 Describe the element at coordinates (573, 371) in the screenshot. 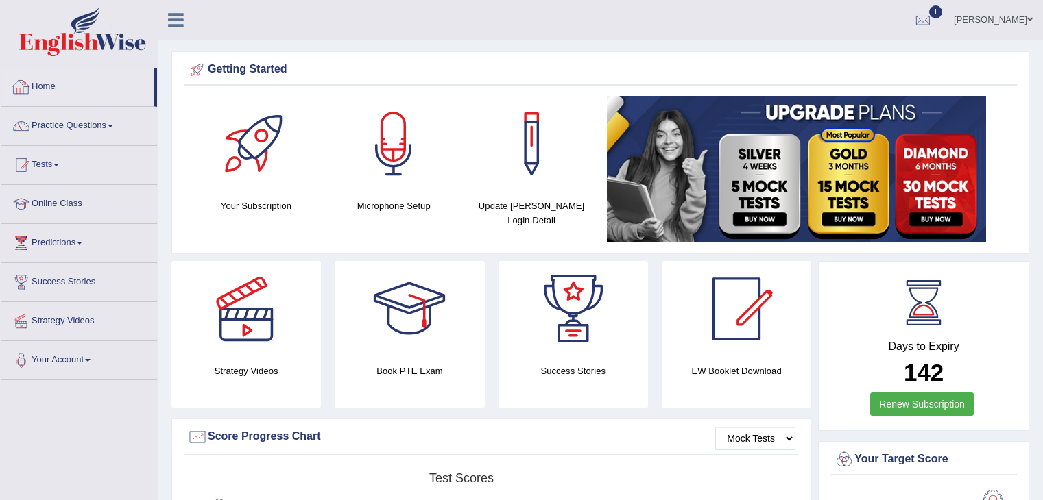

I see `h4: Success Stories` at that location.